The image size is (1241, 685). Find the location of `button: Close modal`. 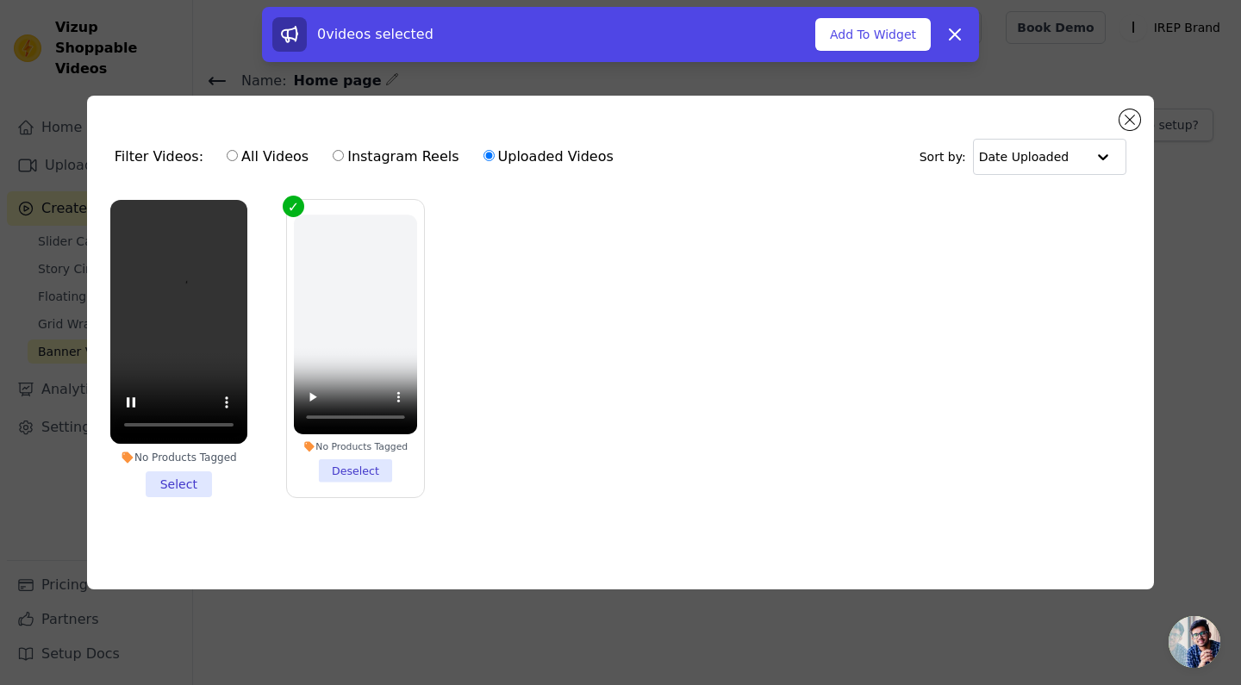

button: Close modal is located at coordinates (1130, 120).